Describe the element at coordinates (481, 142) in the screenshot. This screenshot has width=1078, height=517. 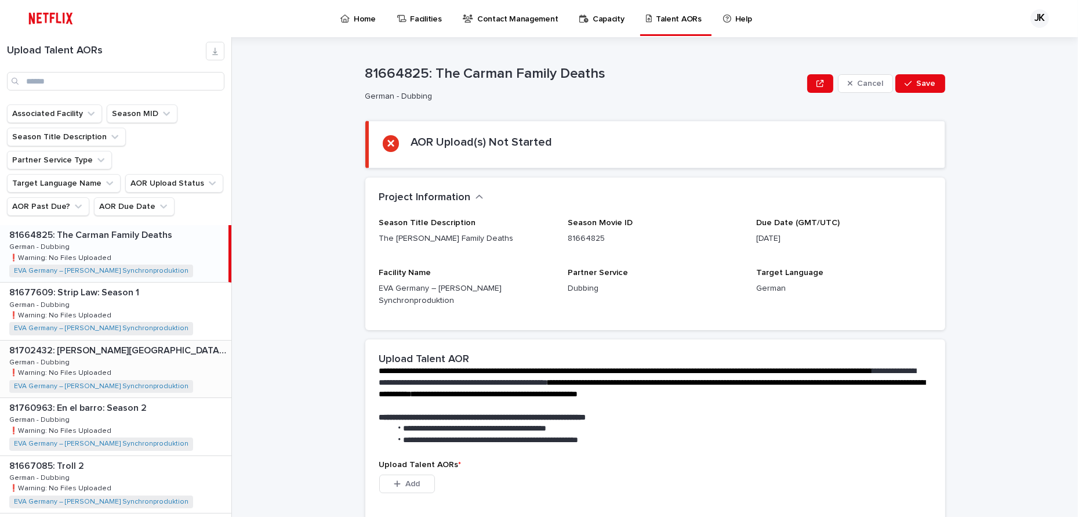
I see `h2: AOR Upload(s) Not Started` at that location.